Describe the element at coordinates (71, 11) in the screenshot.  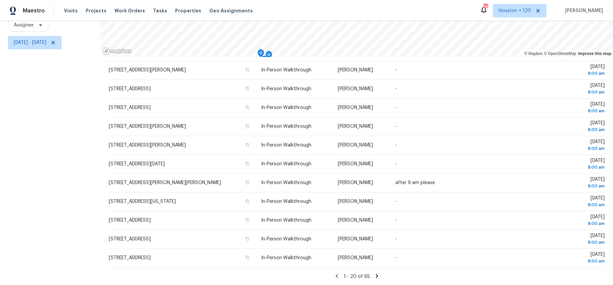
I see `span: Visits` at that location.